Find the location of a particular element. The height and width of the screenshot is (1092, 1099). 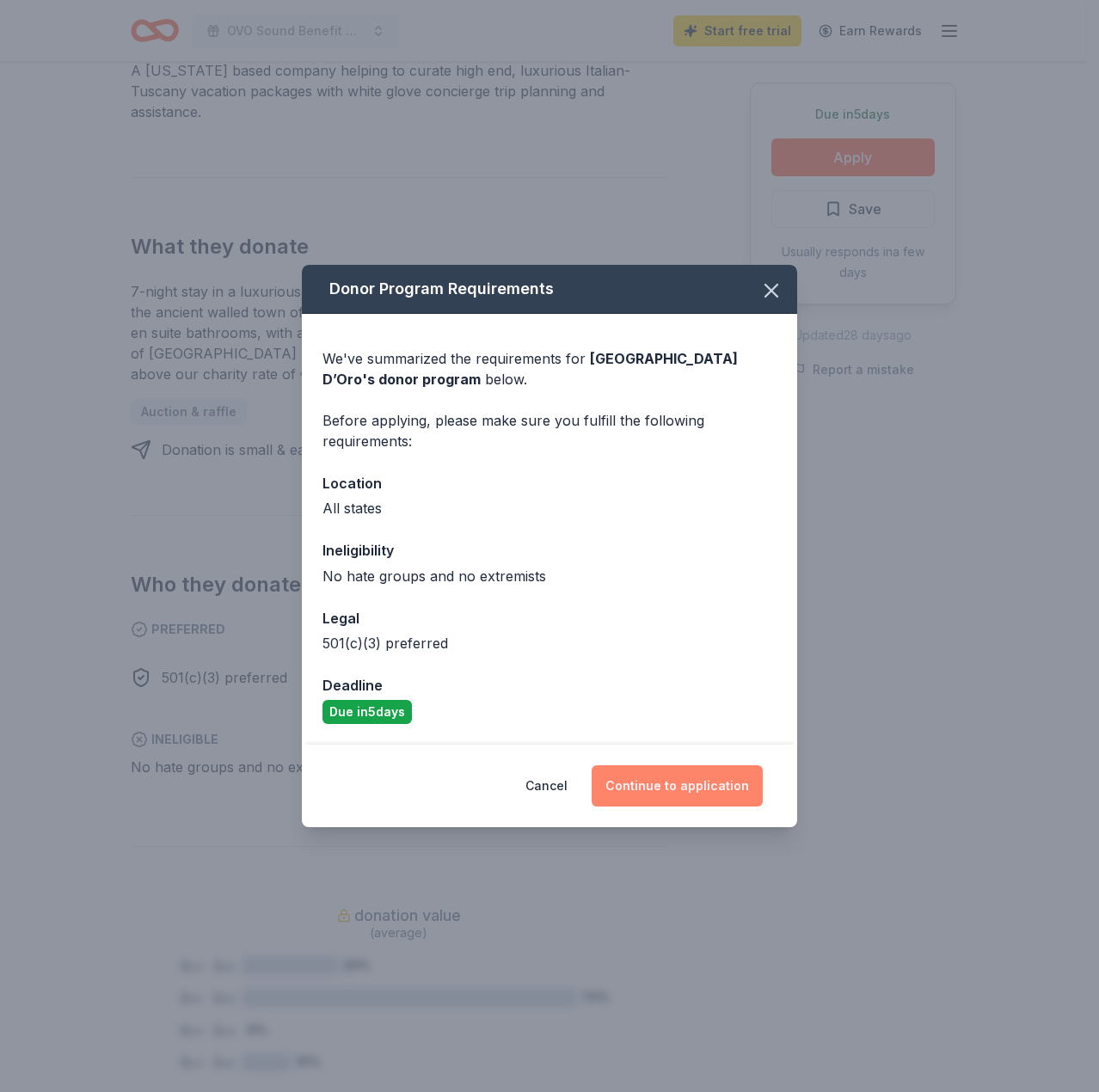

div: All states is located at coordinates (549, 508).